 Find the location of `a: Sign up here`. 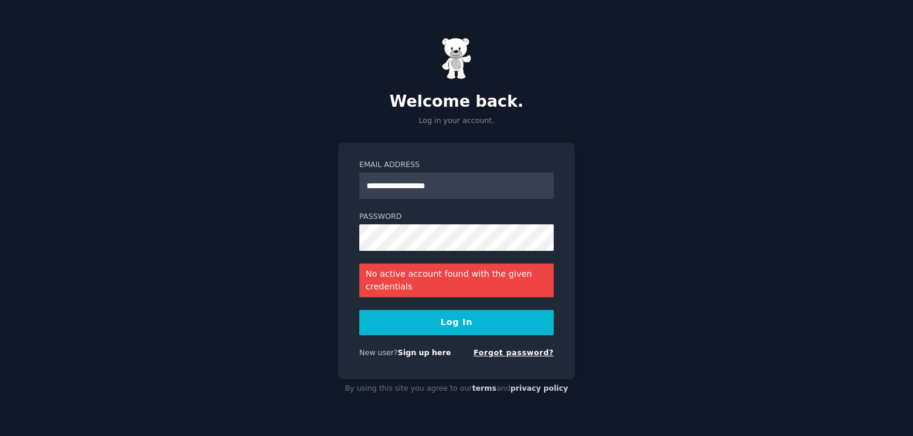

a: Sign up here is located at coordinates (424, 353).